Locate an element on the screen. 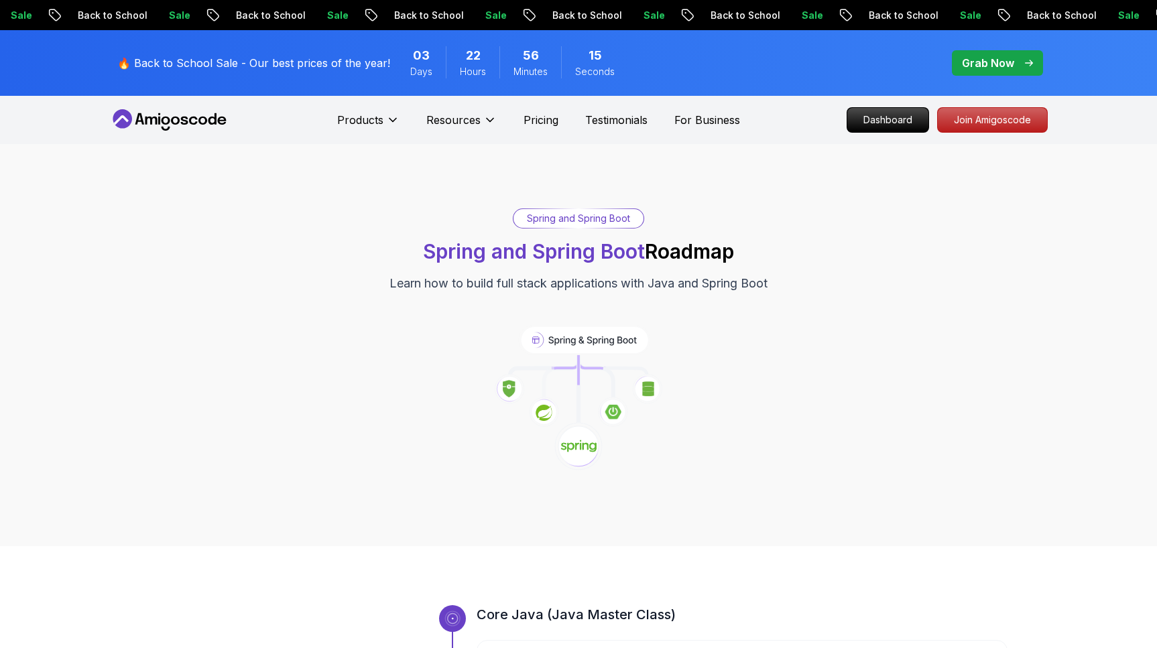 The width and height of the screenshot is (1157, 648). p: Join Amigoscode is located at coordinates (992, 120).